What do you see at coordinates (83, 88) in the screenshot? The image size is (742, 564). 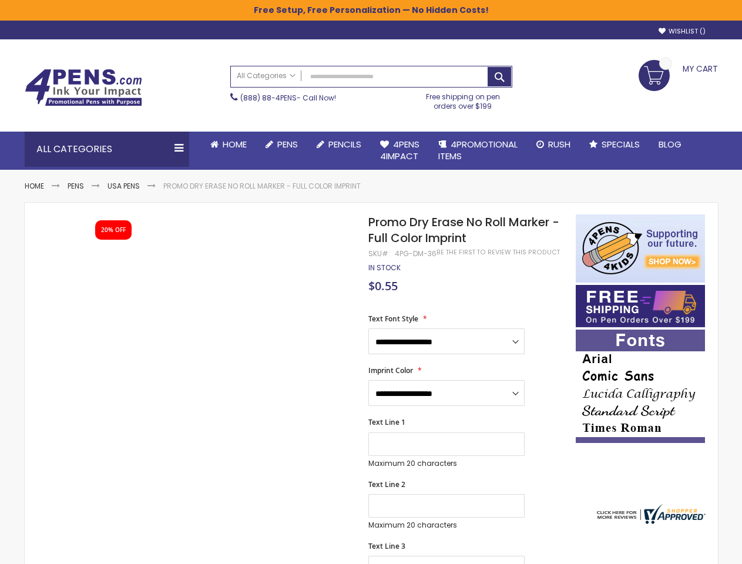 I see `img: 4Pens Custom Pens and Promotional Products` at bounding box center [83, 88].